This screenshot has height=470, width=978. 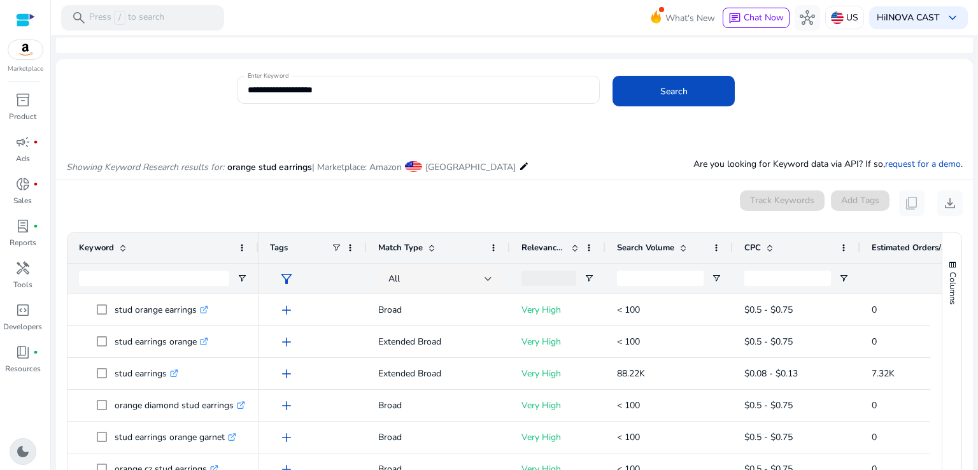 What do you see at coordinates (394, 278) in the screenshot?
I see `span: All` at bounding box center [394, 278].